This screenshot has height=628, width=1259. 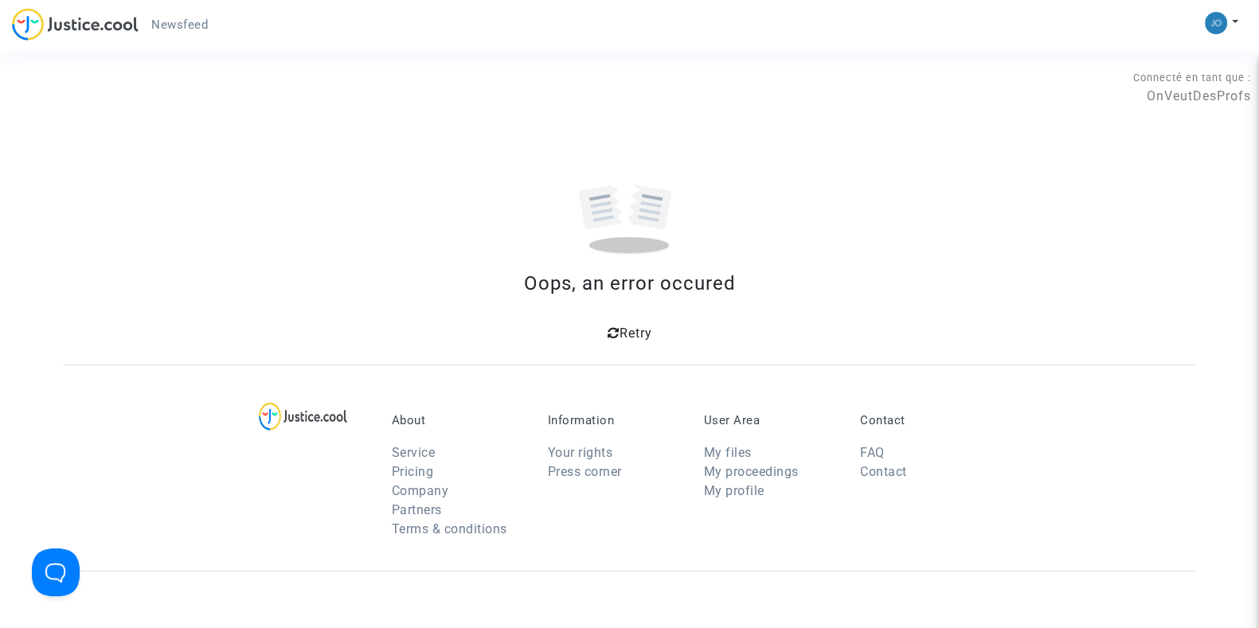 What do you see at coordinates (770, 421) in the screenshot?
I see `p: User Area` at bounding box center [770, 421].